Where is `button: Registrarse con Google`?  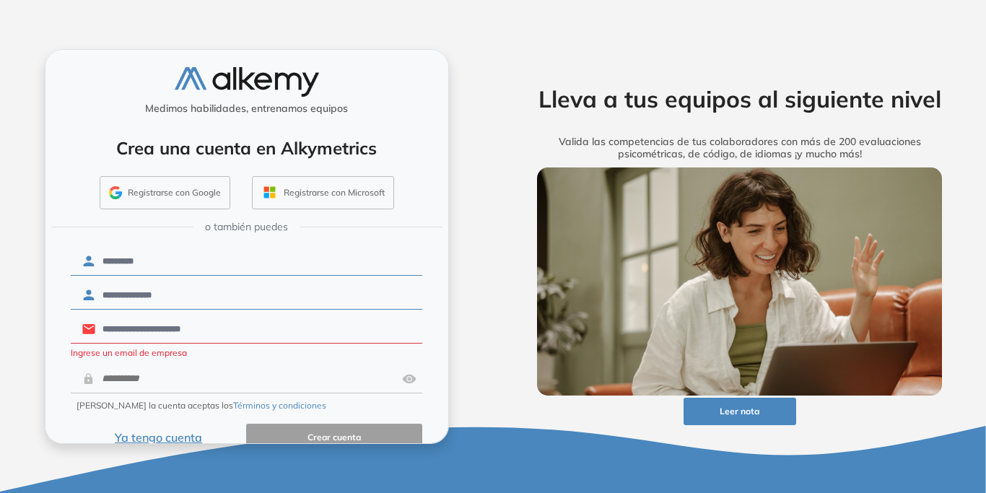 button: Registrarse con Google is located at coordinates (165, 193).